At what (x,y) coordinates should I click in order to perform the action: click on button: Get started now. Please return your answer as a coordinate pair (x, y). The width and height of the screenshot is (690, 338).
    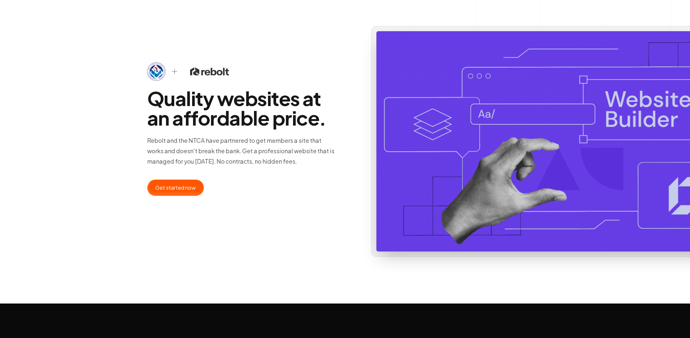
    Looking at the image, I should click on (175, 188).